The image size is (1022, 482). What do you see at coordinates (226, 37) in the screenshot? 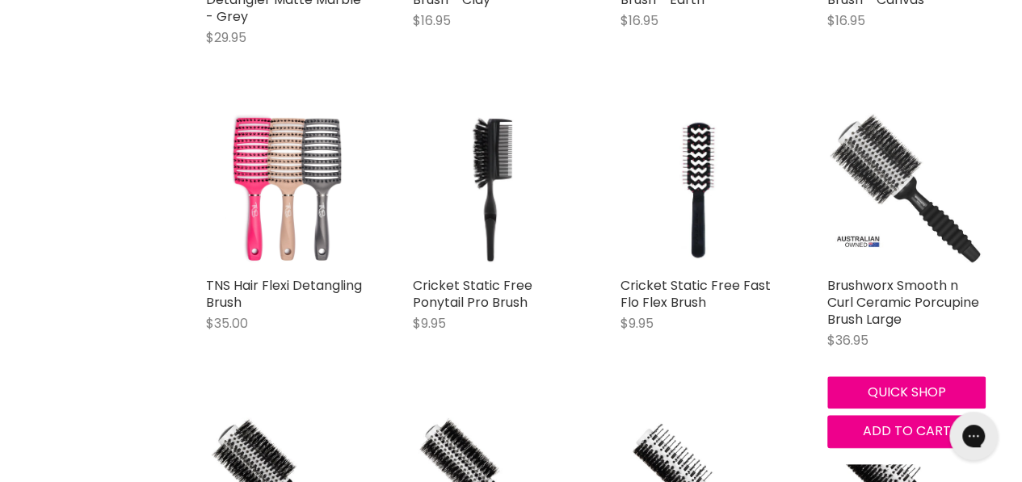
I see `span: $29.95` at bounding box center [226, 37].